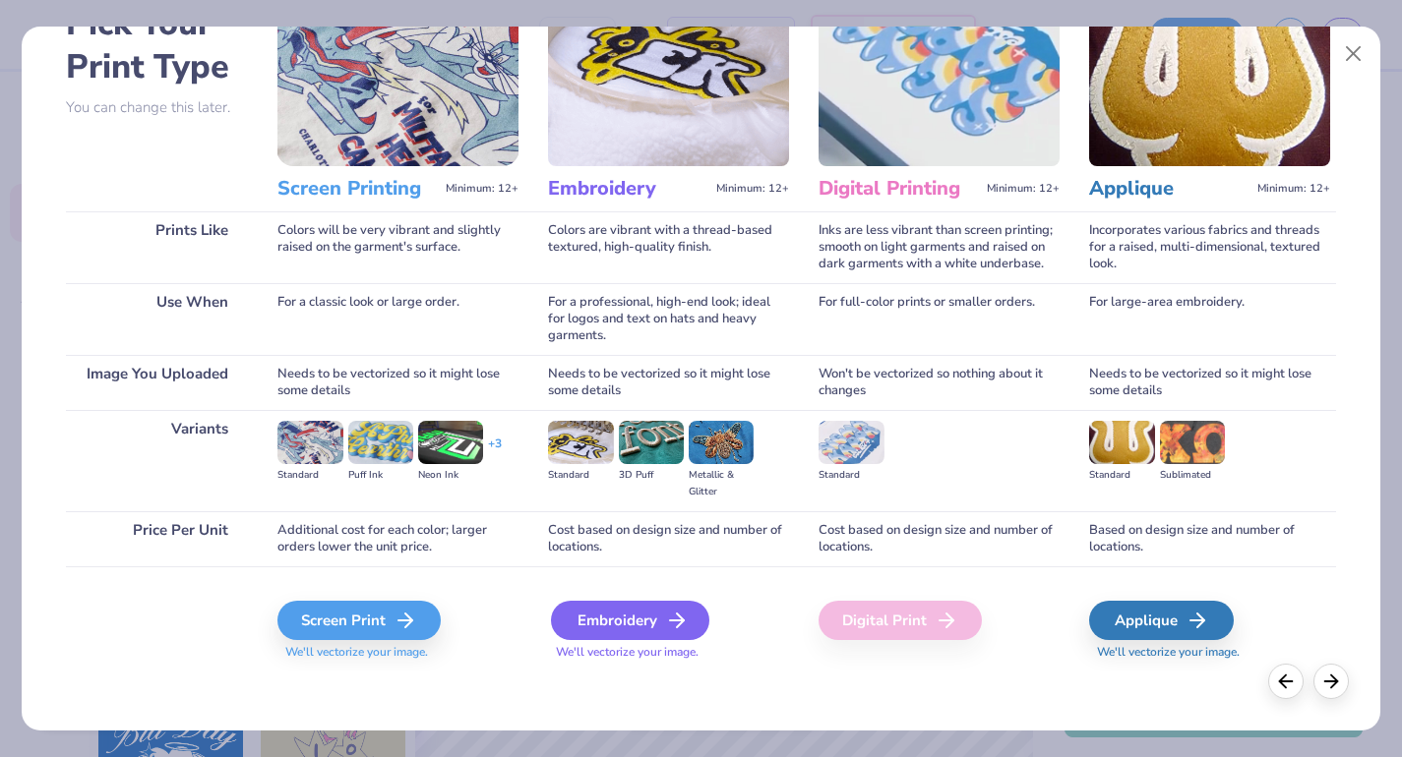  Describe the element at coordinates (450, 475) in the screenshot. I see `div: Neon Ink` at that location.